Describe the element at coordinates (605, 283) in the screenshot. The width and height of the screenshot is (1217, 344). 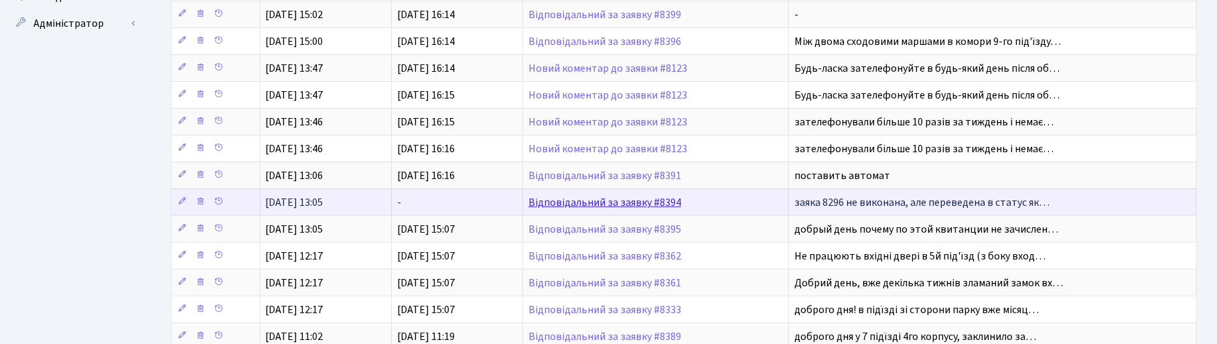
I see `a: Відповідальний за заявку #8361` at that location.